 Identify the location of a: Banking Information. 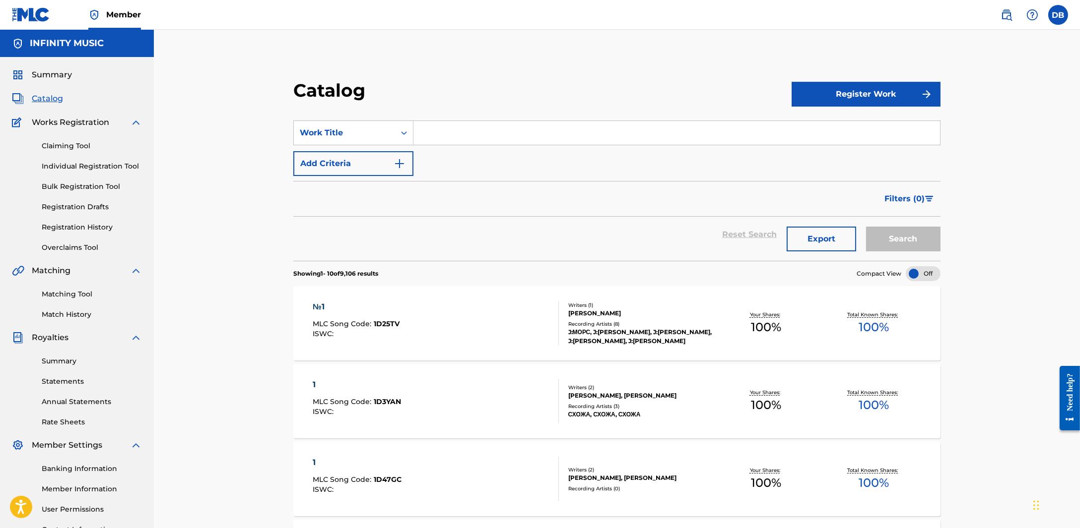
(92, 469).